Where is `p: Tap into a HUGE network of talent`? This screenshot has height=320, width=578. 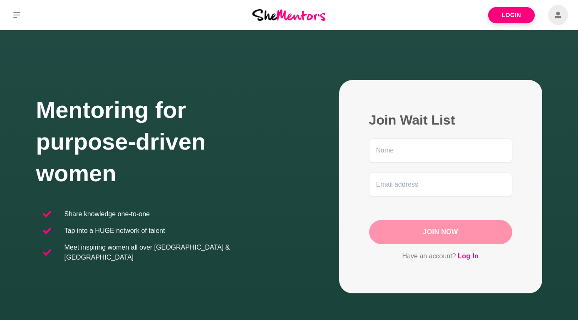 p: Tap into a HUGE network of talent is located at coordinates (115, 231).